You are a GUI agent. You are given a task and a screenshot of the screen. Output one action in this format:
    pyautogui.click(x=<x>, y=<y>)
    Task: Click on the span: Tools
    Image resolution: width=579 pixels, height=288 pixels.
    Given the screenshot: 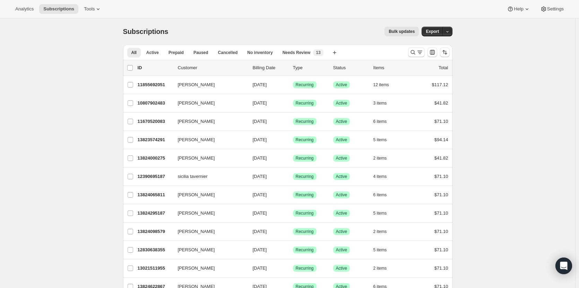 What is the action you would take?
    pyautogui.click(x=89, y=9)
    